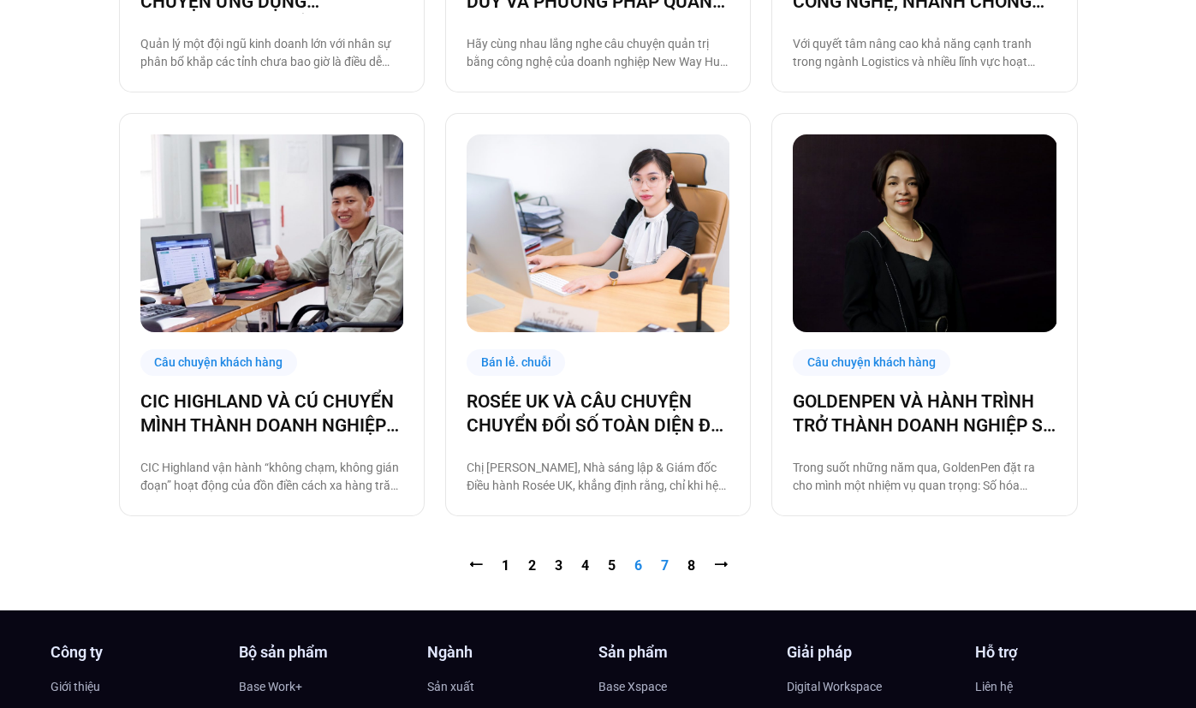 This screenshot has height=708, width=1196. What do you see at coordinates (271, 414) in the screenshot?
I see `a: CIC HIGHLAND VÀ CÚ CHUYỂN MÌNH THÀNH DOANH NGHIỆP 4.0` at bounding box center [271, 414].